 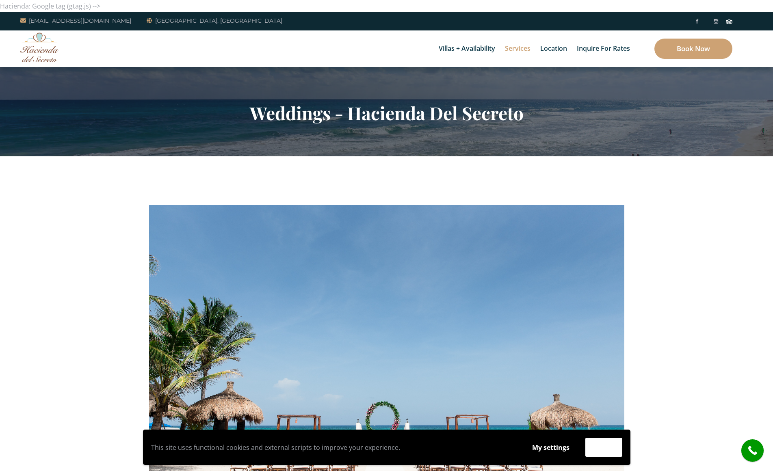 I want to click on img: Tripadvisor_logomark.svg, so click(x=729, y=22).